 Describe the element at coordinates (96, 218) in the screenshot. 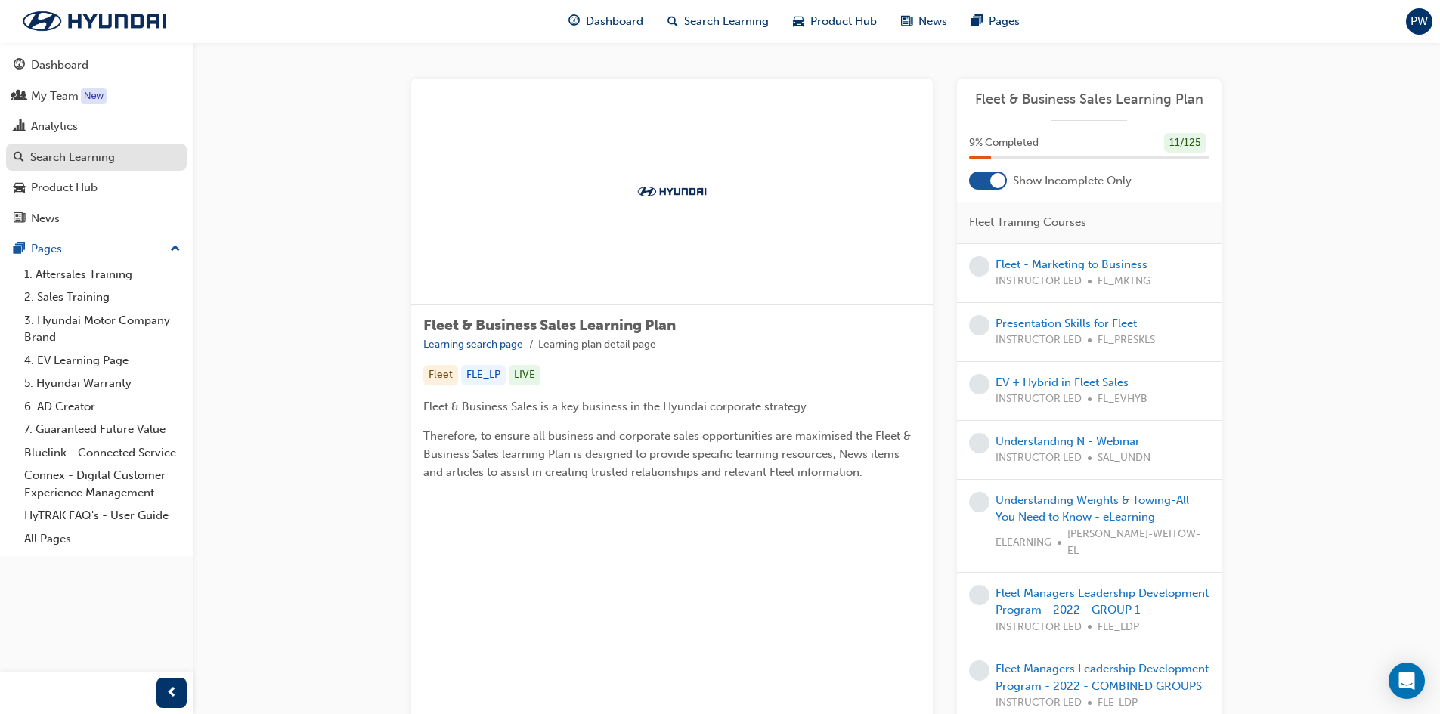

I see `a: News` at that location.